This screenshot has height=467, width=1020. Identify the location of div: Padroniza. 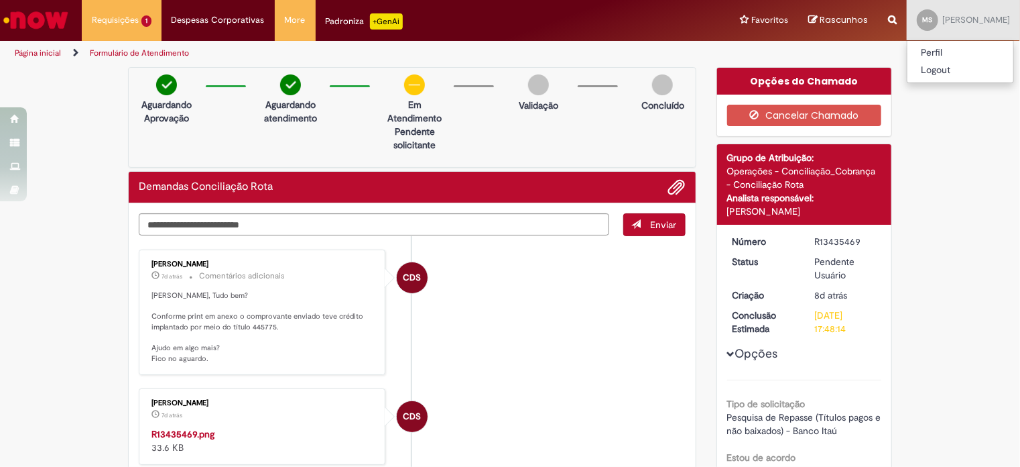
(364, 21).